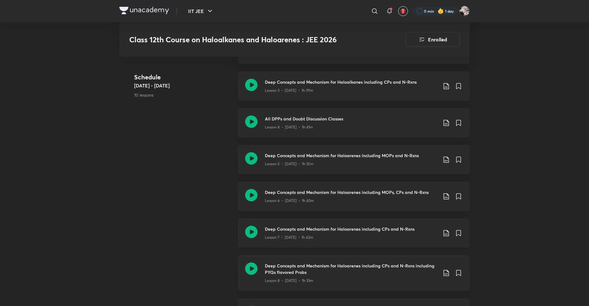 The image size is (589, 306). I want to click on h3: All DPPs and Doubt Discussion Classes, so click(351, 118).